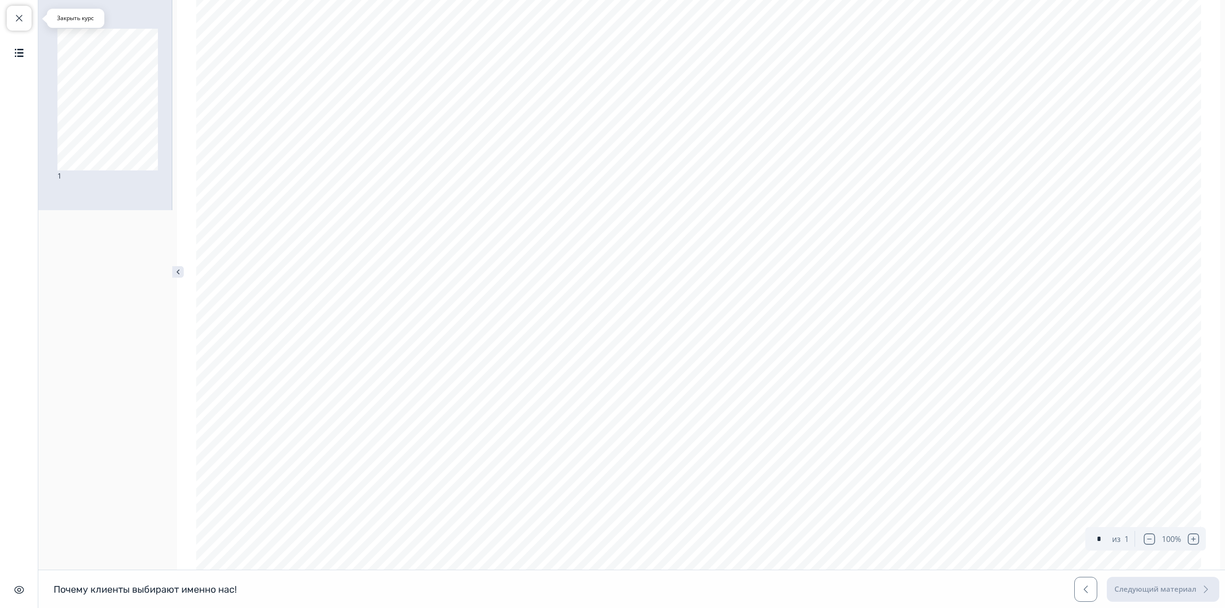 The width and height of the screenshot is (1225, 608). Describe the element at coordinates (19, 53) in the screenshot. I see `img: Содержание` at that location.